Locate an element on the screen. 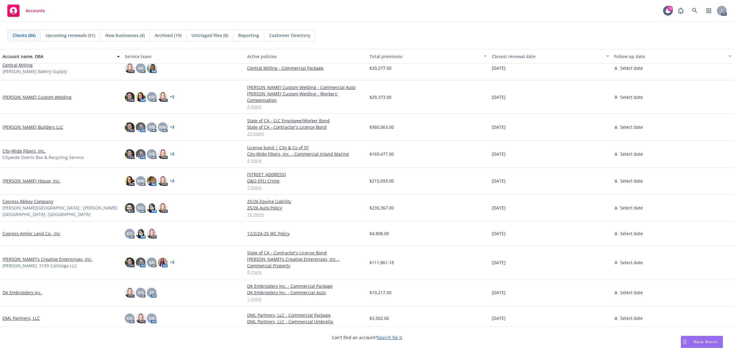 The image size is (734, 348). span: NW is located at coordinates (163, 127).